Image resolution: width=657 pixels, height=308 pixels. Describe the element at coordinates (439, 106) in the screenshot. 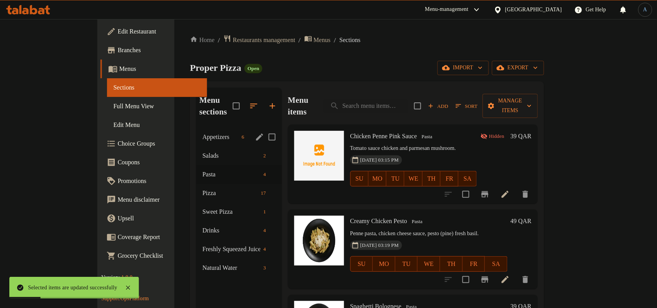

I see `span: Add` at that location.